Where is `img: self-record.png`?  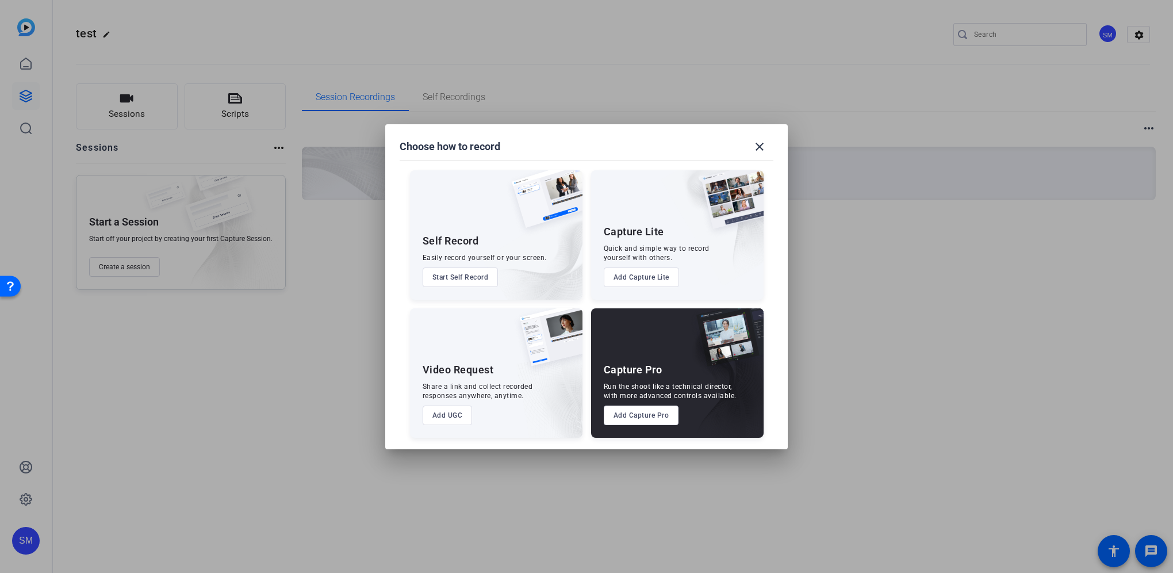
img: self-record.png is located at coordinates (543, 205).